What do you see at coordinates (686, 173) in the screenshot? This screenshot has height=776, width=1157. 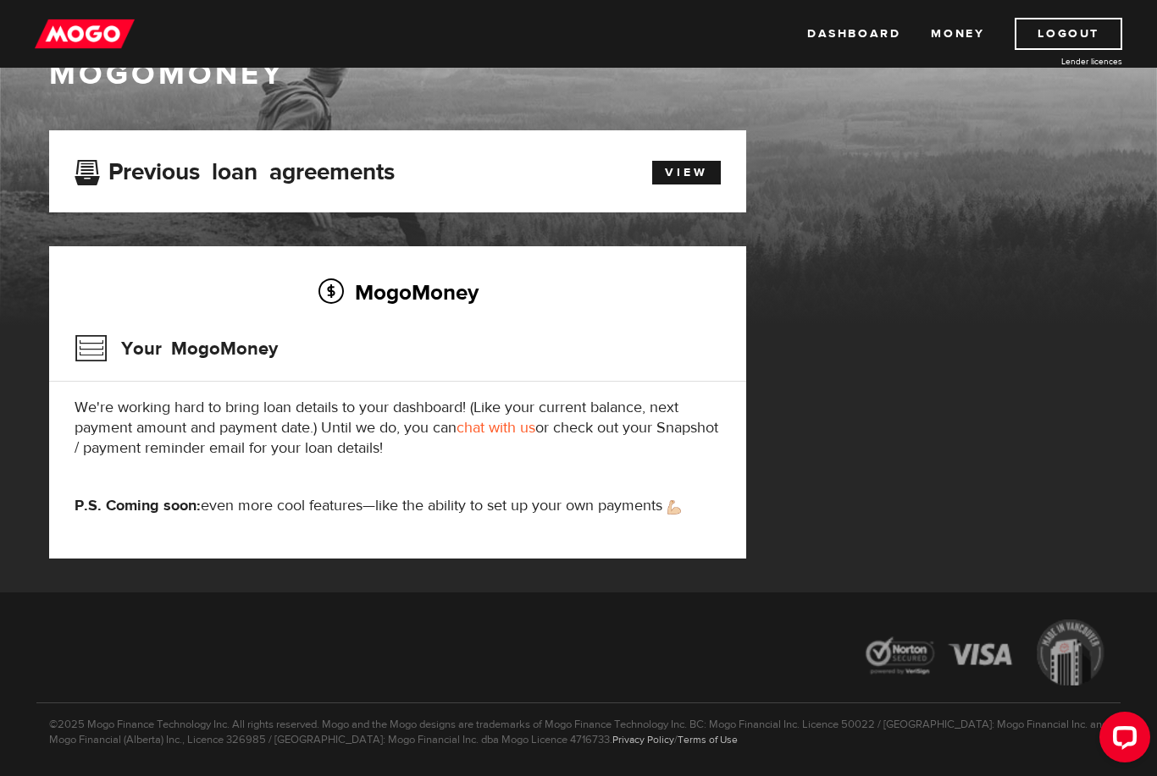 I see `a: View` at bounding box center [686, 173].